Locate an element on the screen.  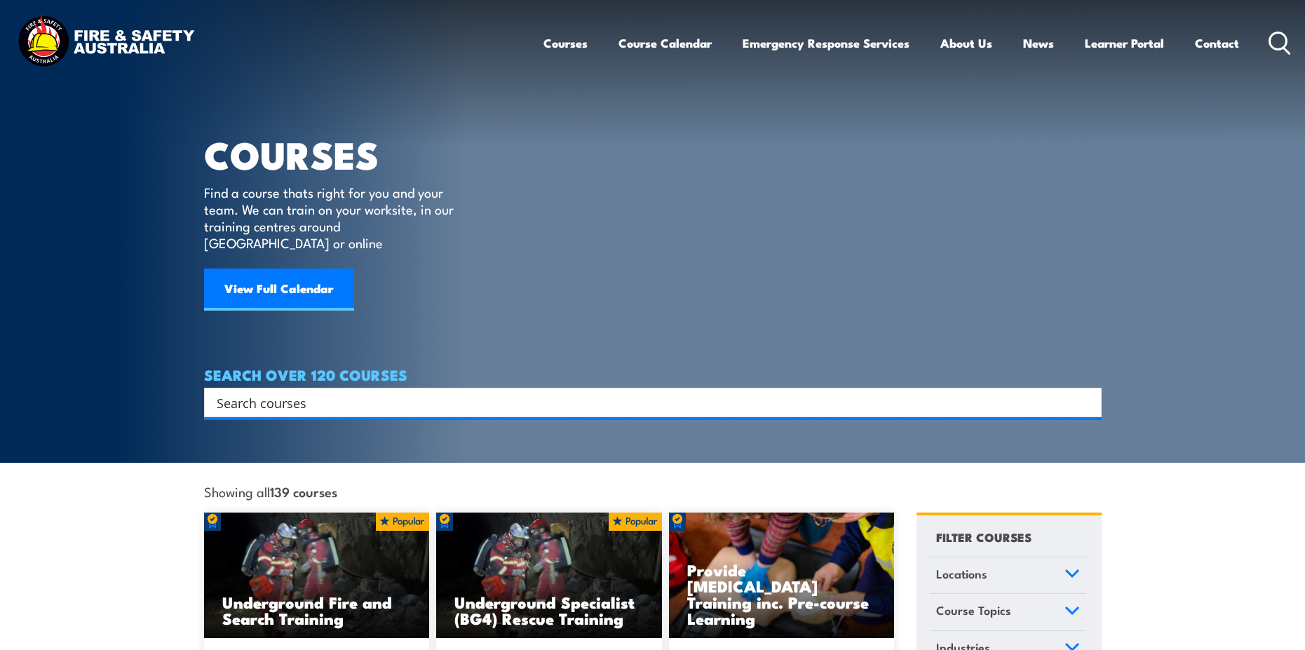
a: Course Calendar is located at coordinates (665, 43).